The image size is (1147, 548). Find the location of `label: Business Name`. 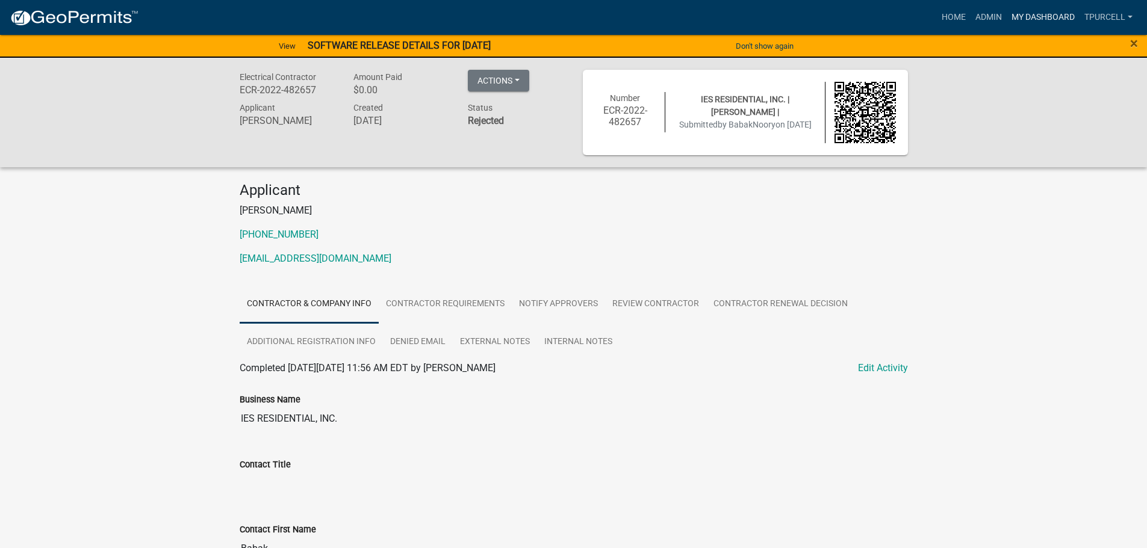

label: Business Name is located at coordinates (270, 400).